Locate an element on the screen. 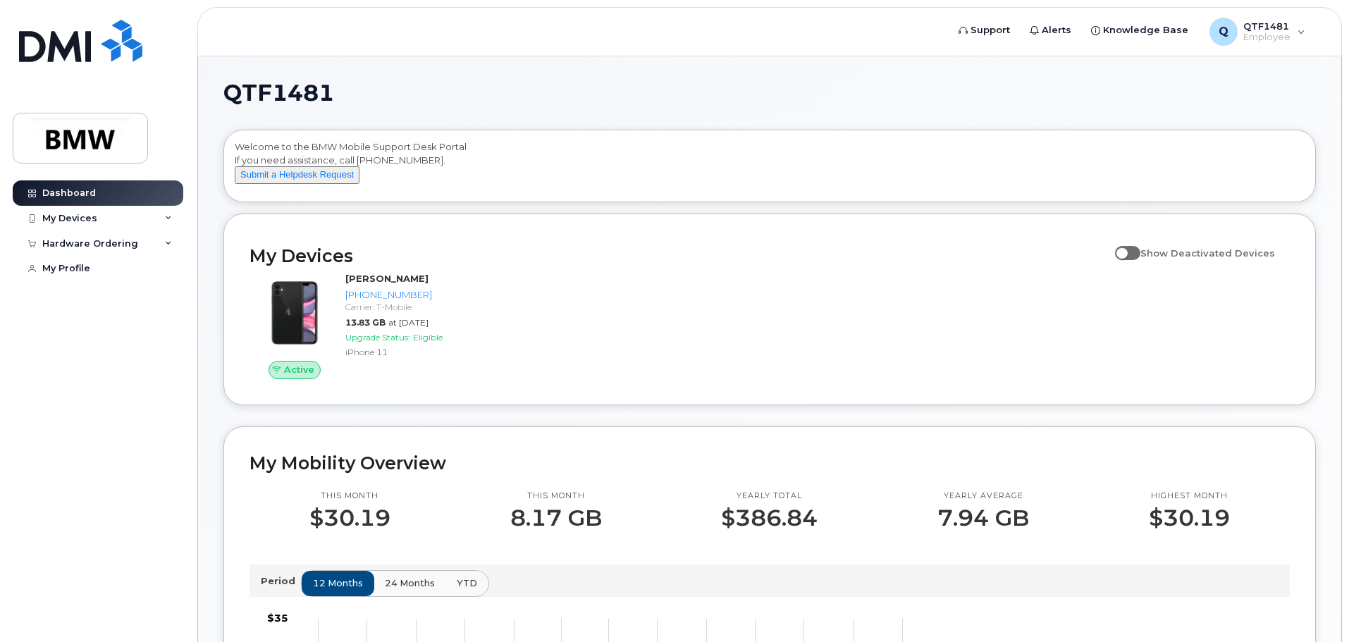 The height and width of the screenshot is (642, 1349). a: Submit a Helpdesk Request is located at coordinates (297, 174).